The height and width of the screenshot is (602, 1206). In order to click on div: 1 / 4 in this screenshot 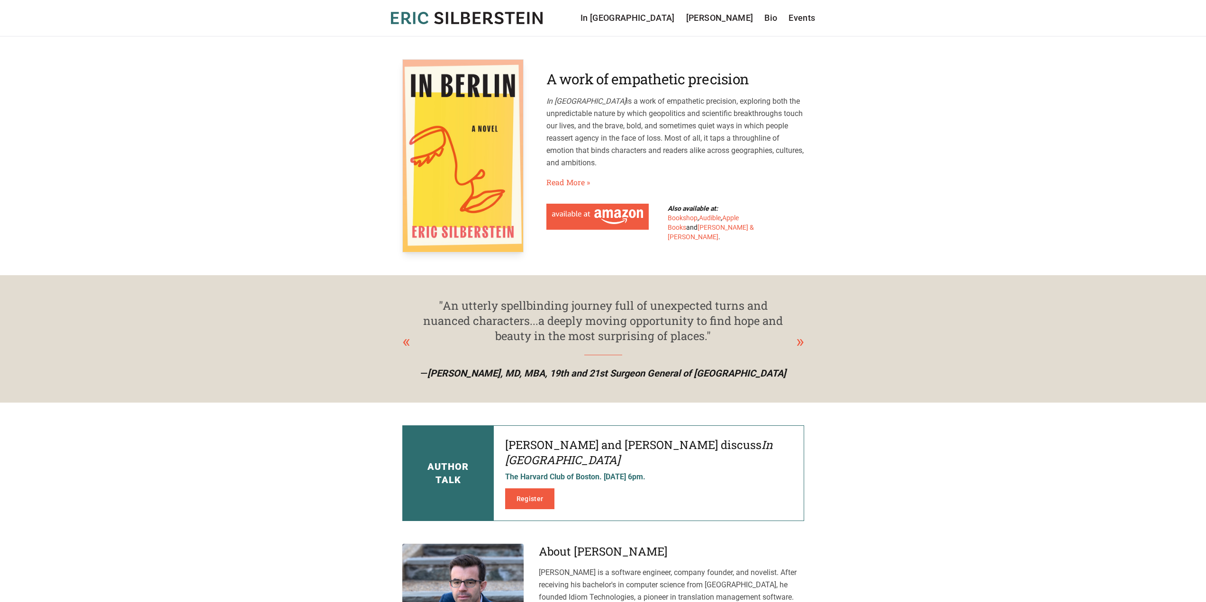, I will do `click(603, 339)`.